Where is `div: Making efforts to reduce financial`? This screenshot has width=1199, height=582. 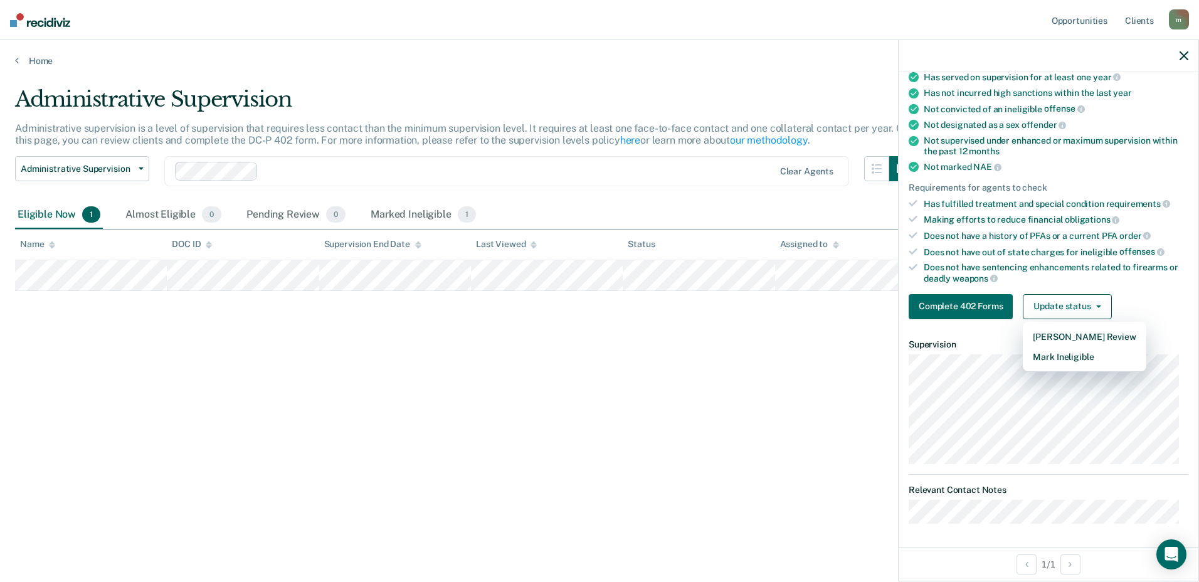
div: Making efforts to reduce financial is located at coordinates (1056, 220).